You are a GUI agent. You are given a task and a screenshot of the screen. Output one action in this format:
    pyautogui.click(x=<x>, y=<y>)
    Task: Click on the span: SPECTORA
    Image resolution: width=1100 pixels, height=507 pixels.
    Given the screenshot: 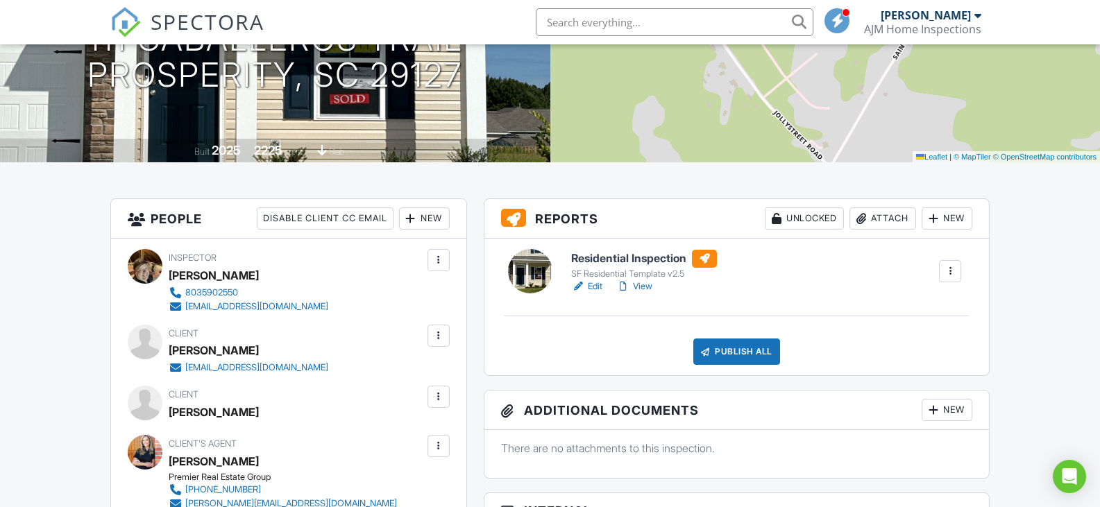 What is the action you would take?
    pyautogui.click(x=208, y=22)
    